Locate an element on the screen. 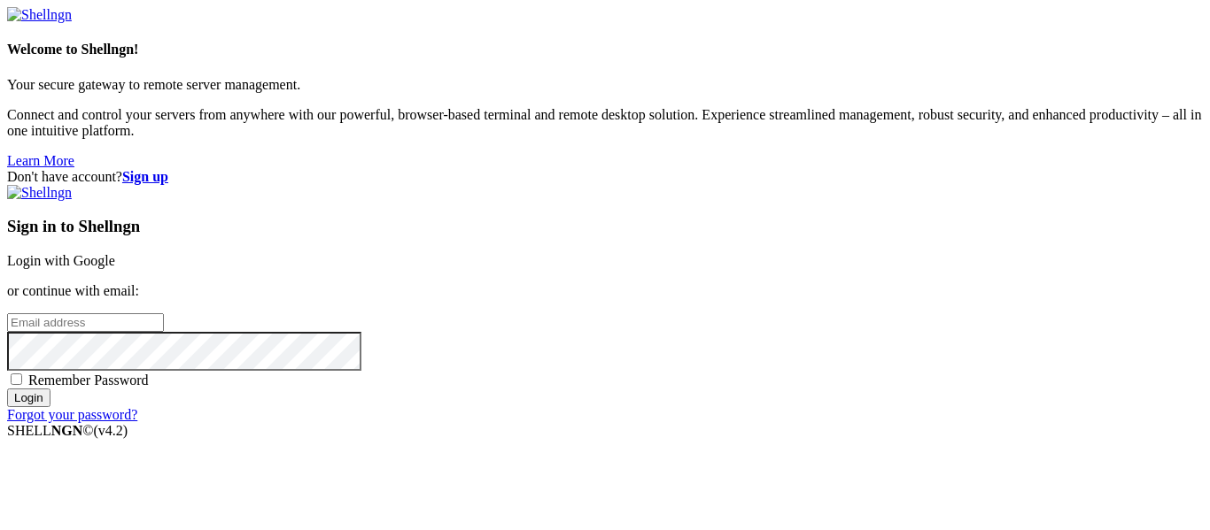 The height and width of the screenshot is (530, 1210). a: Learn More is located at coordinates (41, 160).